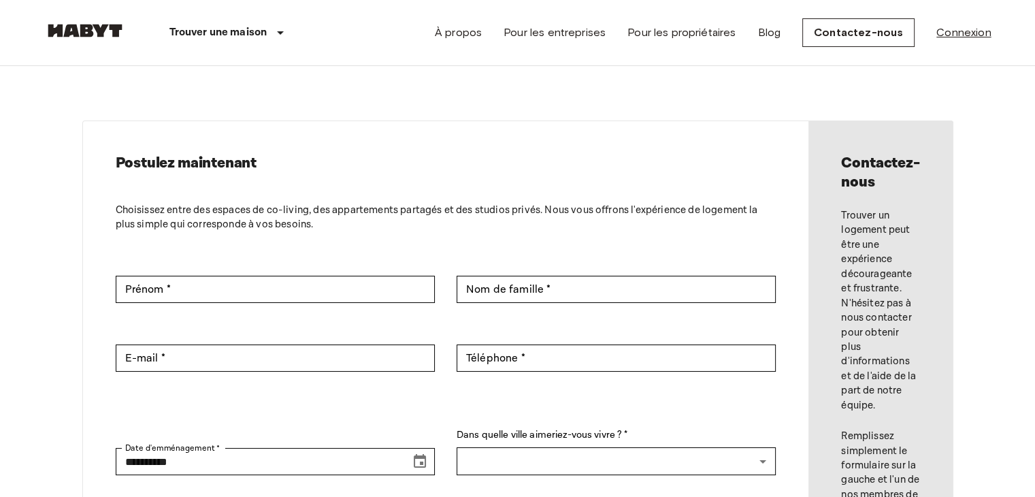 Image resolution: width=1035 pixels, height=497 pixels. I want to click on h2: Contactez-nous, so click(879, 173).